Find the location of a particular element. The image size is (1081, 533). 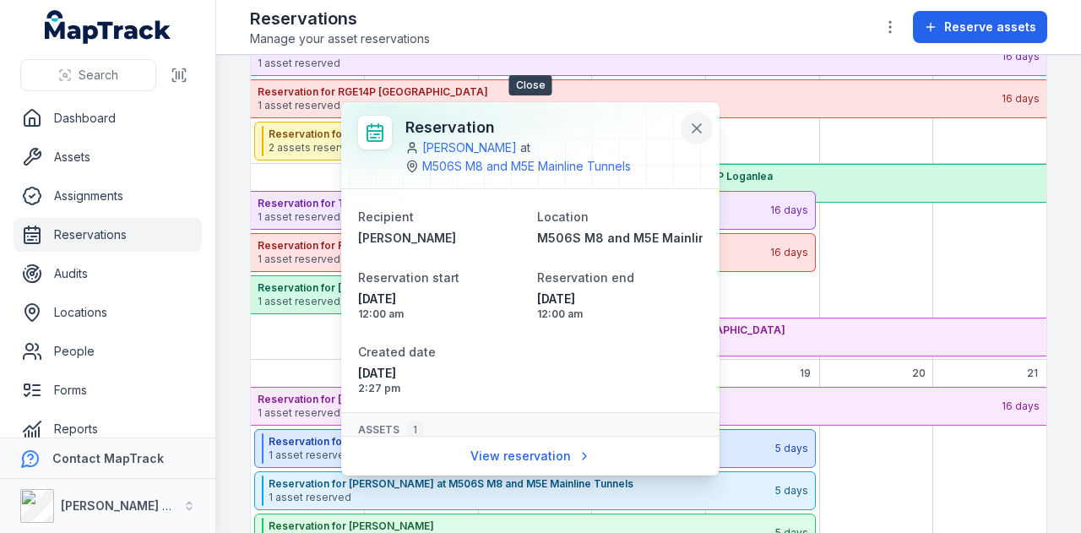

span: Reservation end is located at coordinates (585, 277).